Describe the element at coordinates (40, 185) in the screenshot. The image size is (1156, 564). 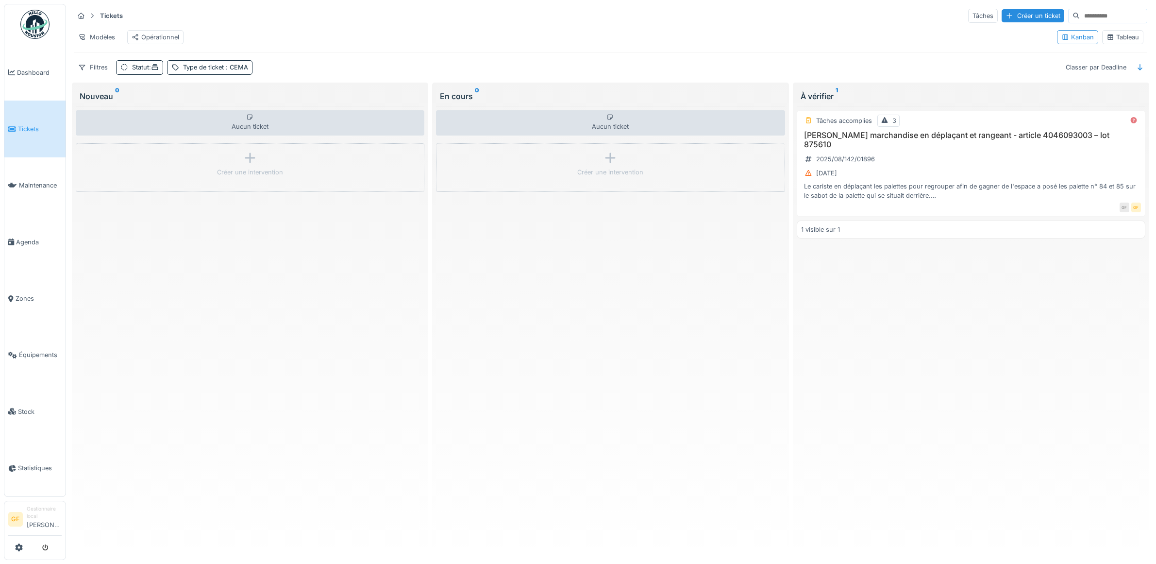
I see `span: Maintenance` at that location.